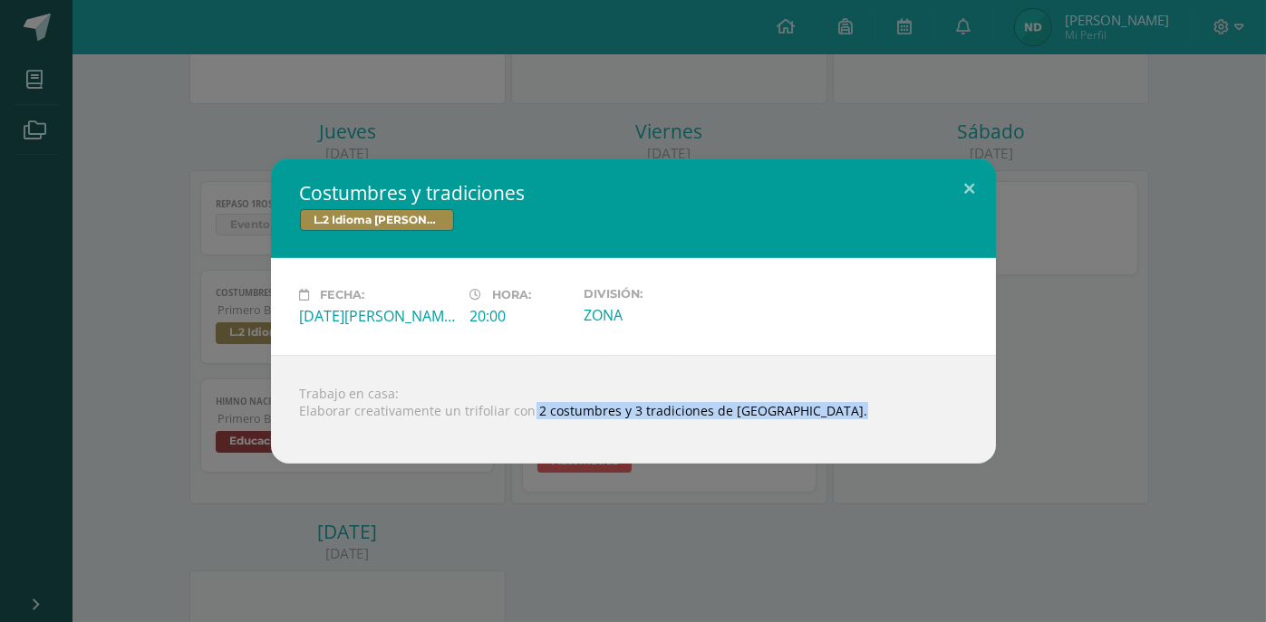 The height and width of the screenshot is (622, 1266). What do you see at coordinates (633, 409) in the screenshot?
I see `div: Trabajo en casa: Elaborar creativamente un trifoliar con 2 costumbres y 3 tradiciones de [GEOGRAP...` at bounding box center [633, 409].